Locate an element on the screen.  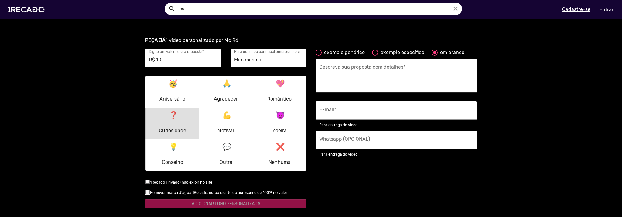
button: Nenhuma is located at coordinates (280, 155).